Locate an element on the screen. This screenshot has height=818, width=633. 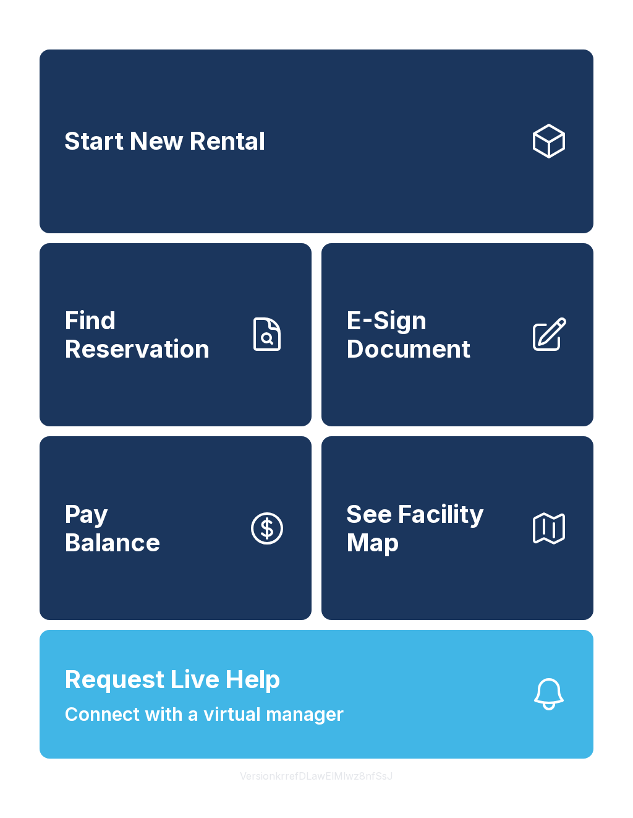
span: Connect with a virtual manager is located at coordinates (204, 714).